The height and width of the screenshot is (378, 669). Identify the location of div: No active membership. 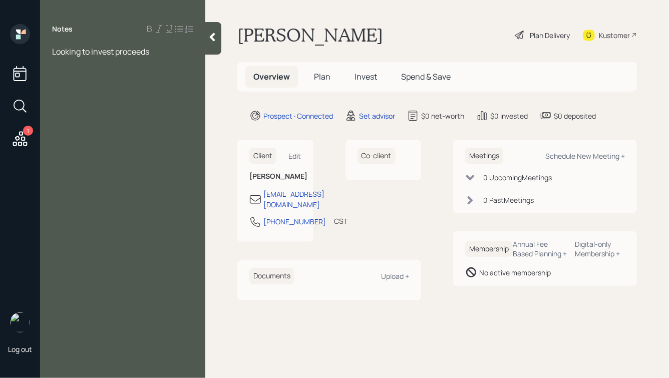
(515, 272).